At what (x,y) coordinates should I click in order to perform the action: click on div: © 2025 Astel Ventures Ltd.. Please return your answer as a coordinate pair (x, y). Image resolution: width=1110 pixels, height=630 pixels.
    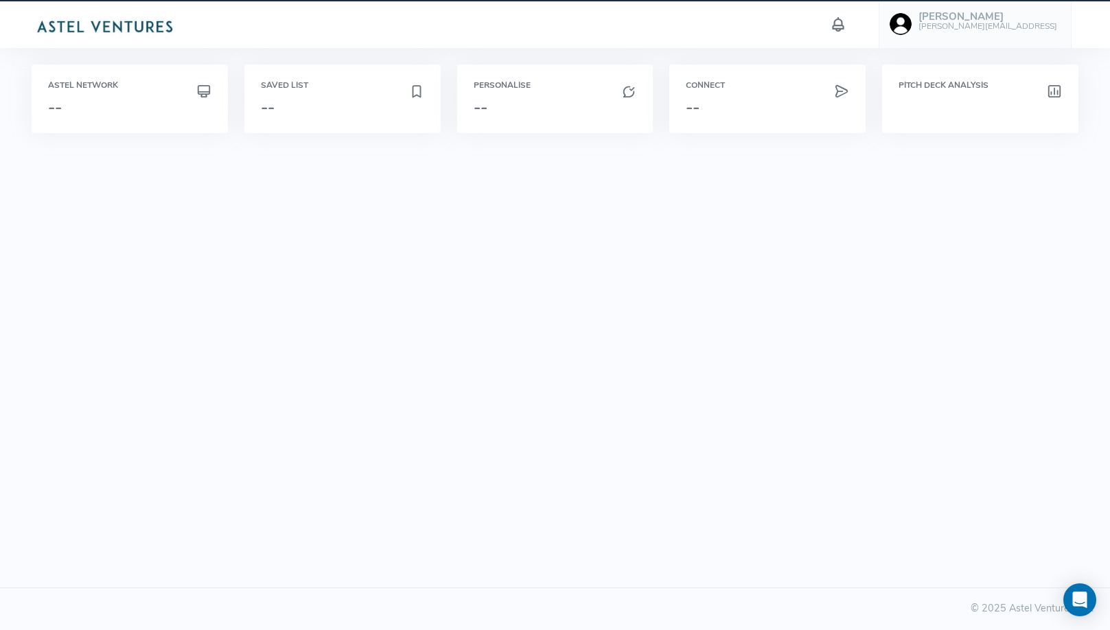
    Looking at the image, I should click on (554, 609).